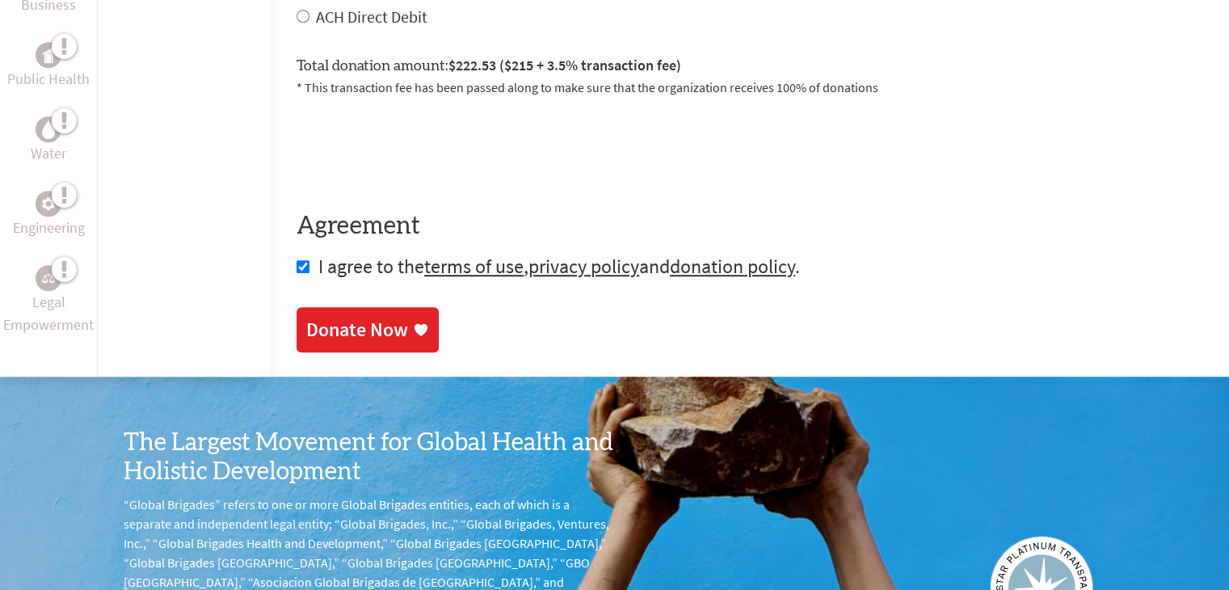 Image resolution: width=1229 pixels, height=590 pixels. Describe the element at coordinates (750, 87) in the screenshot. I see `p: * This transaction fee has been passed along to make sure that the organization receives 100% of ...` at that location.